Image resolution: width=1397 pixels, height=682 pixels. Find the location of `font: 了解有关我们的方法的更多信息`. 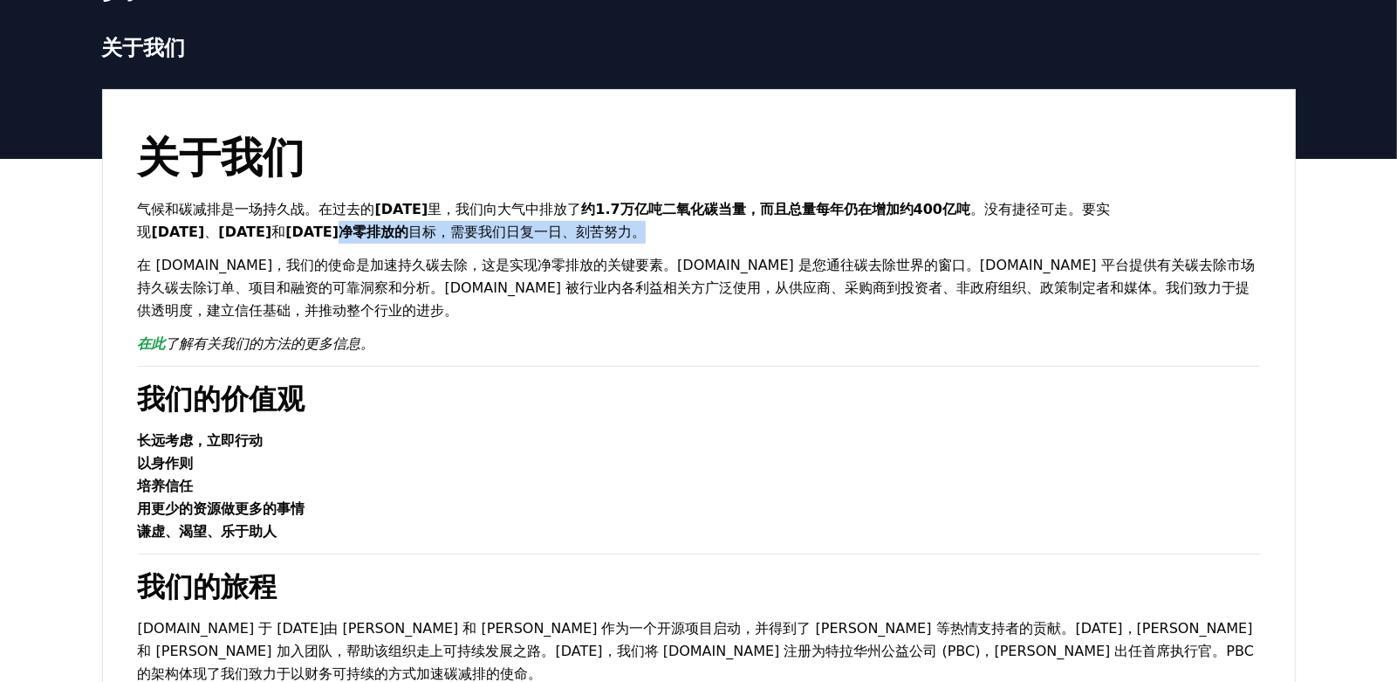

font: 了解有关我们的方法的更多信息 is located at coordinates (264, 343).